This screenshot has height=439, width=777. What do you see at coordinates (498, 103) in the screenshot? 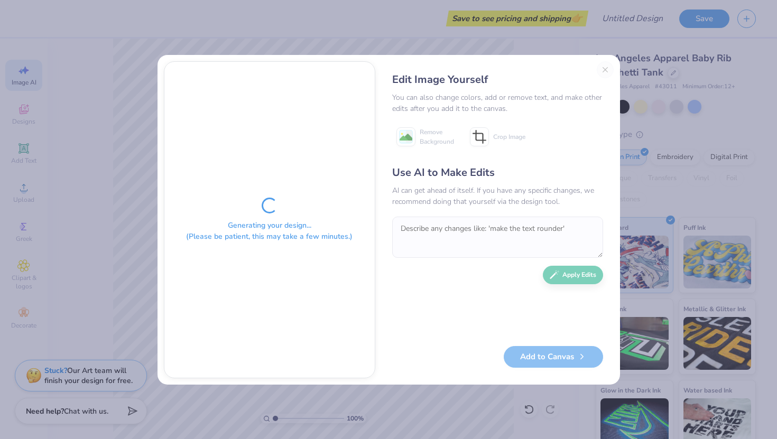
I see `div: You can also change colors, add or remove text, and make other edits after you add it to the canvas.` at bounding box center [498, 103].